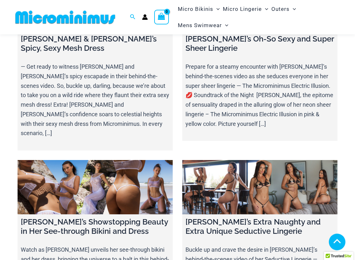  Describe the element at coordinates (242, 9) in the screenshot. I see `span: Micro Lingerie` at that location.